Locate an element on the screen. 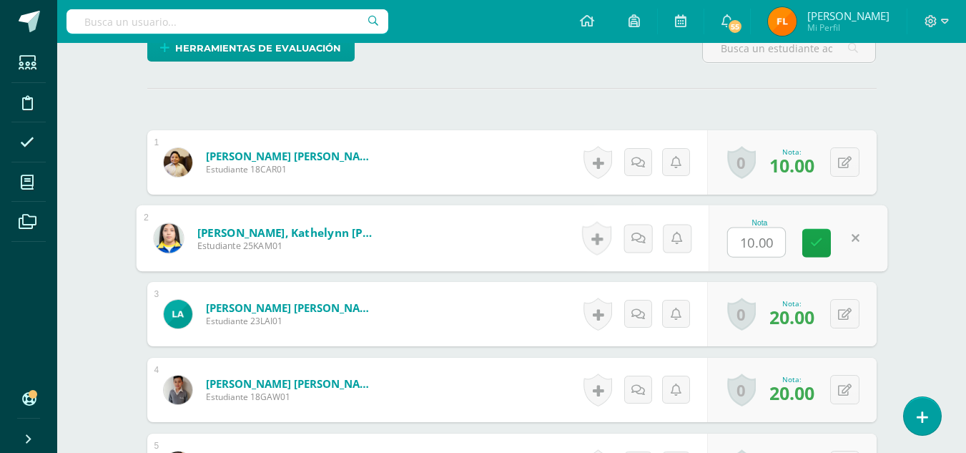 The height and width of the screenshot is (453, 966). span: Herramientas de evaluación is located at coordinates (258, 48).